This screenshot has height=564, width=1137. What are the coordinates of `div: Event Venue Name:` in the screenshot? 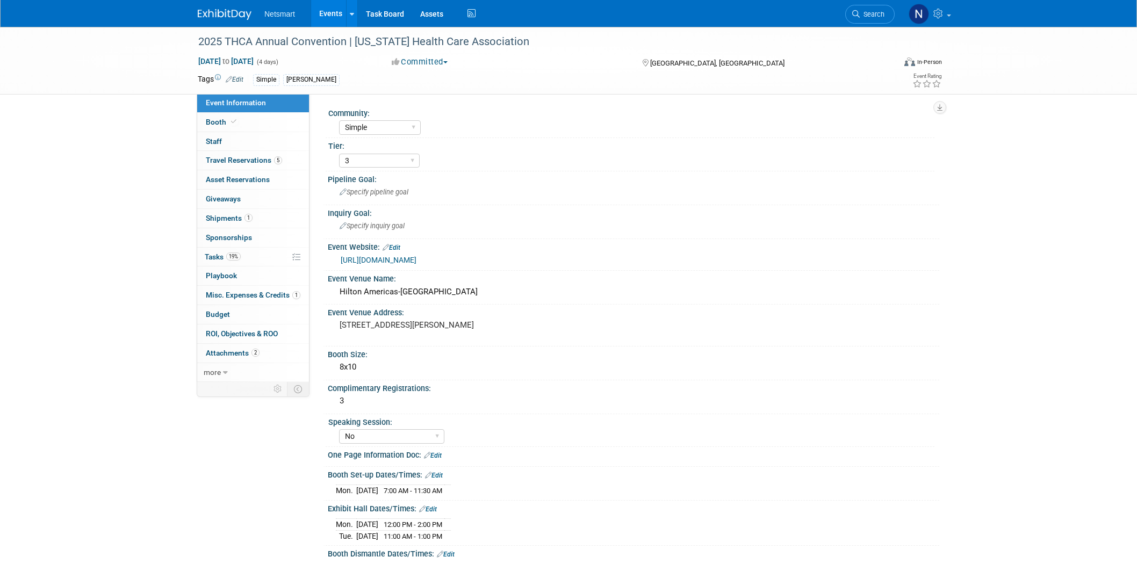 It's located at (633, 277).